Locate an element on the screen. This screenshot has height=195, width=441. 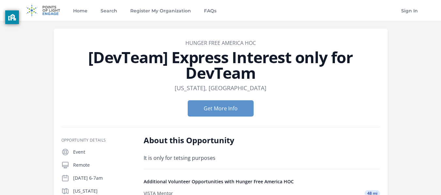
p: It is only for tetsing purposes is located at coordinates (239, 158).